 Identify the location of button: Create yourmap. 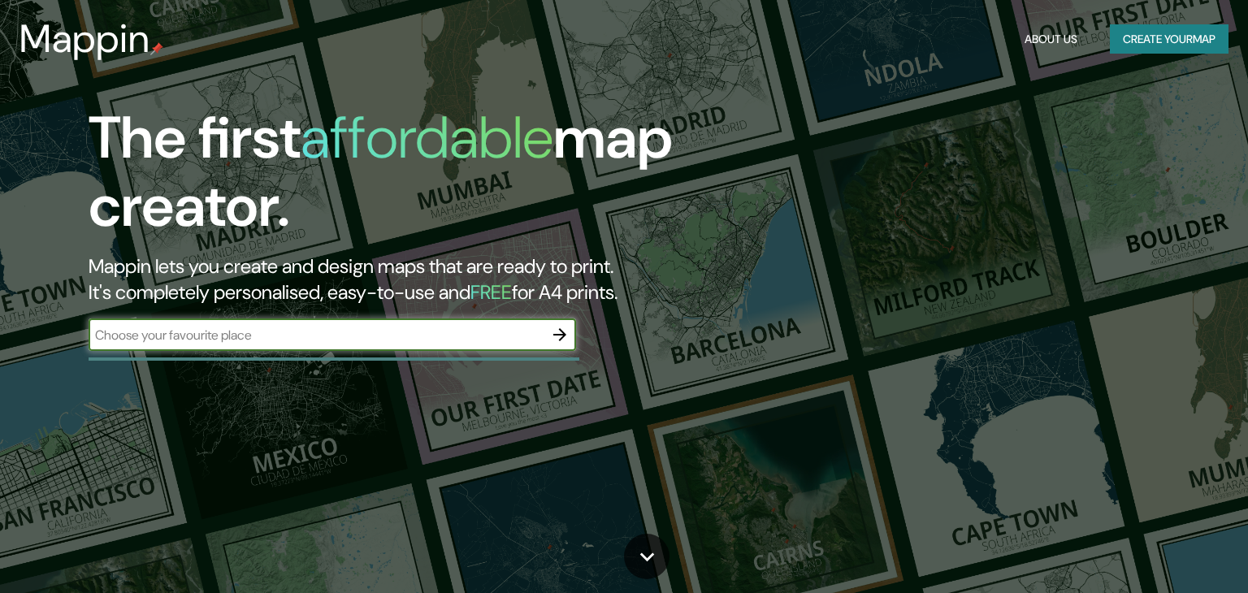
(1169, 39).